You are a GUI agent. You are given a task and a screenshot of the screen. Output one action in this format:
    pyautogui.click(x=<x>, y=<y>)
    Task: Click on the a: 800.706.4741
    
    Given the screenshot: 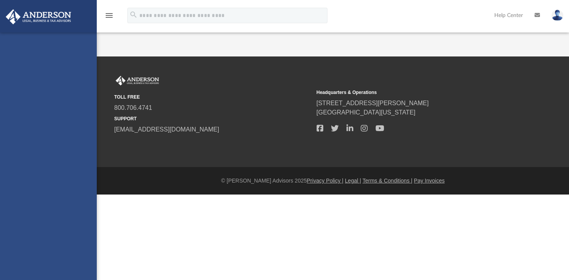 What is the action you would take?
    pyautogui.click(x=133, y=108)
    